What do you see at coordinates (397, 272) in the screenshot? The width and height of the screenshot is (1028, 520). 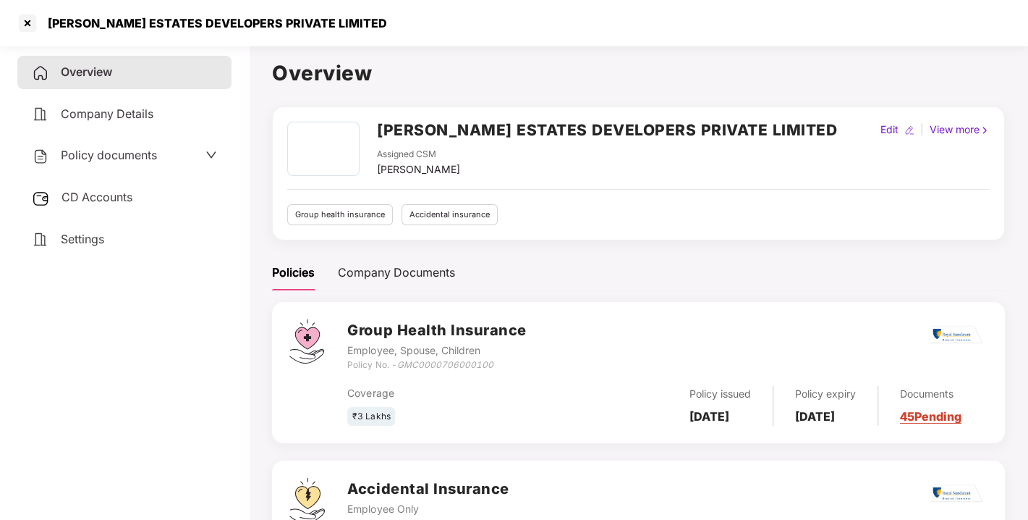 I see `div: Company Documents` at bounding box center [397, 272].